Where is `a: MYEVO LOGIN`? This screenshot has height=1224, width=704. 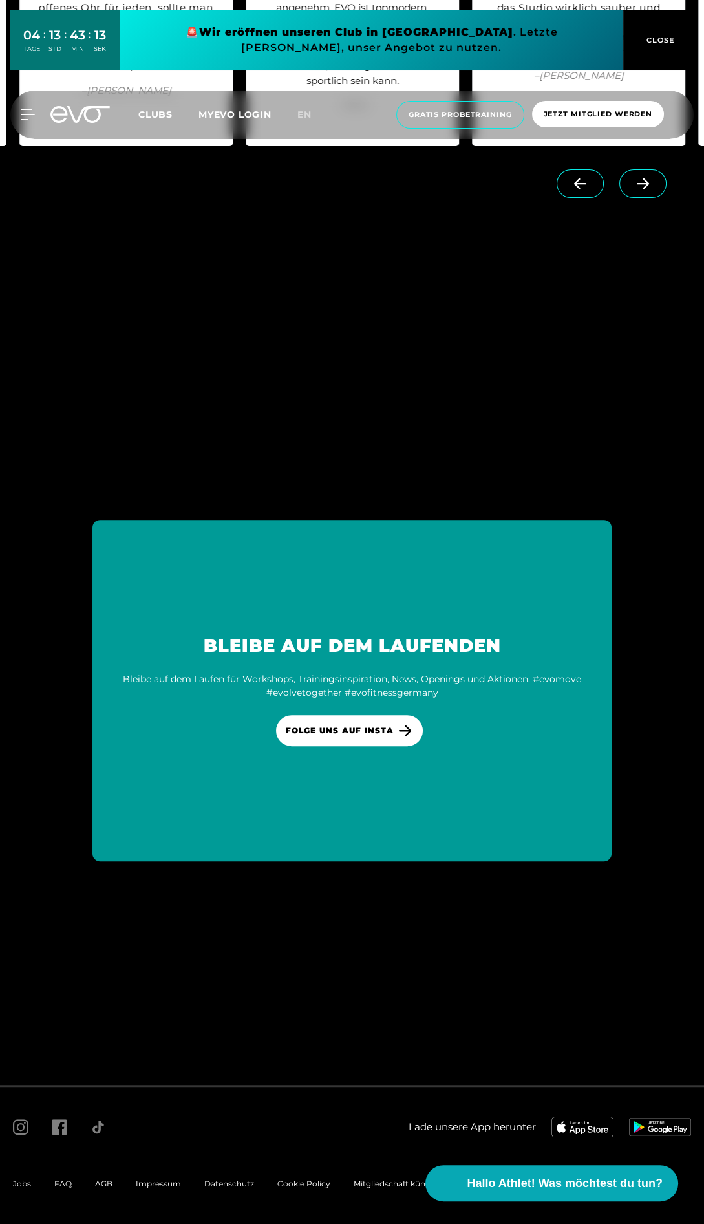 a: MYEVO LOGIN is located at coordinates (235, 114).